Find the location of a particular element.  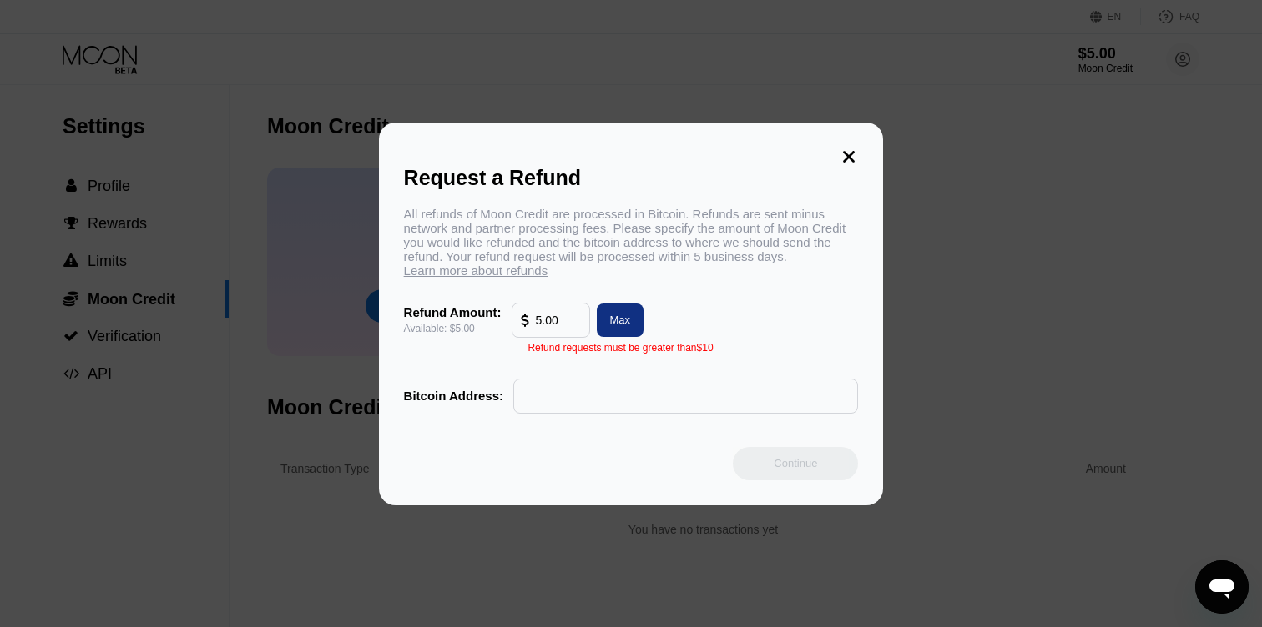

div: Refund requests must be greater than $10 is located at coordinates (620, 348).